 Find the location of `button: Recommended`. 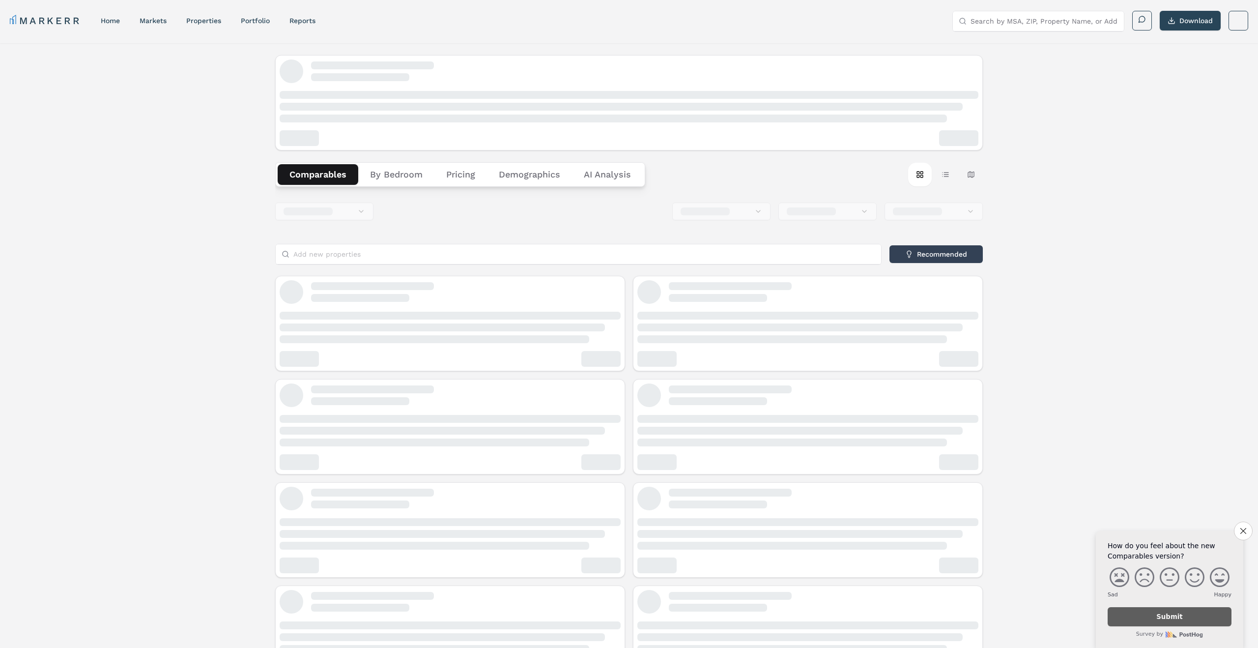

button: Recommended is located at coordinates (936, 254).